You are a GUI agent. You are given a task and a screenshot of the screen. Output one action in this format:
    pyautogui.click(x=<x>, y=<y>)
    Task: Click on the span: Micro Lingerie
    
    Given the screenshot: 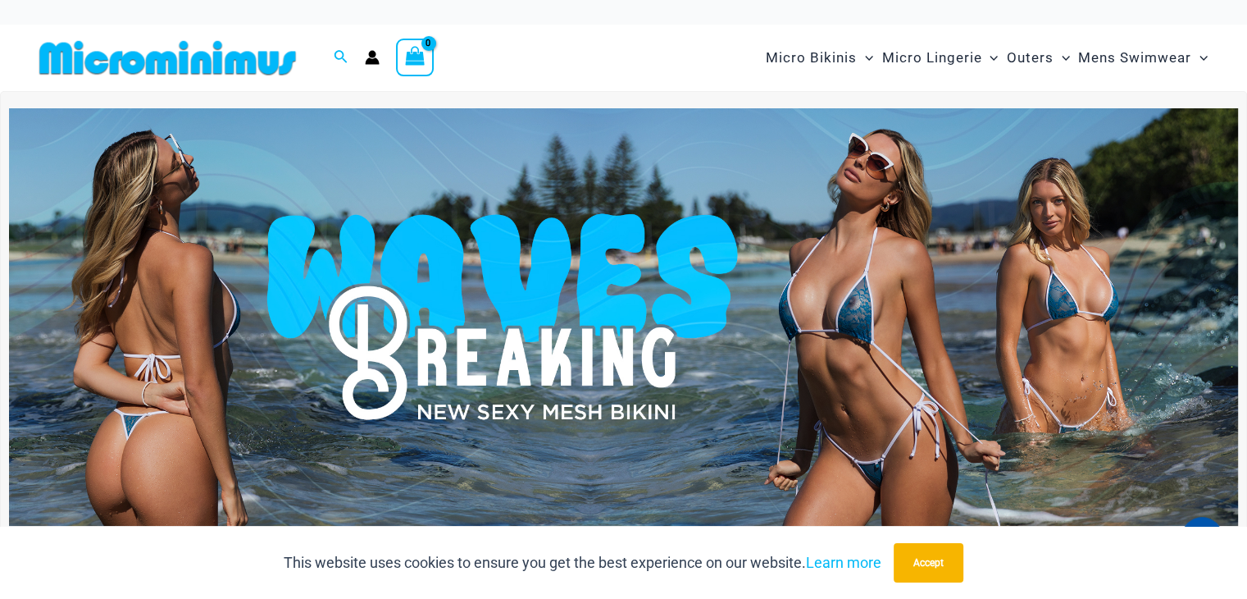 What is the action you would take?
    pyautogui.click(x=932, y=57)
    